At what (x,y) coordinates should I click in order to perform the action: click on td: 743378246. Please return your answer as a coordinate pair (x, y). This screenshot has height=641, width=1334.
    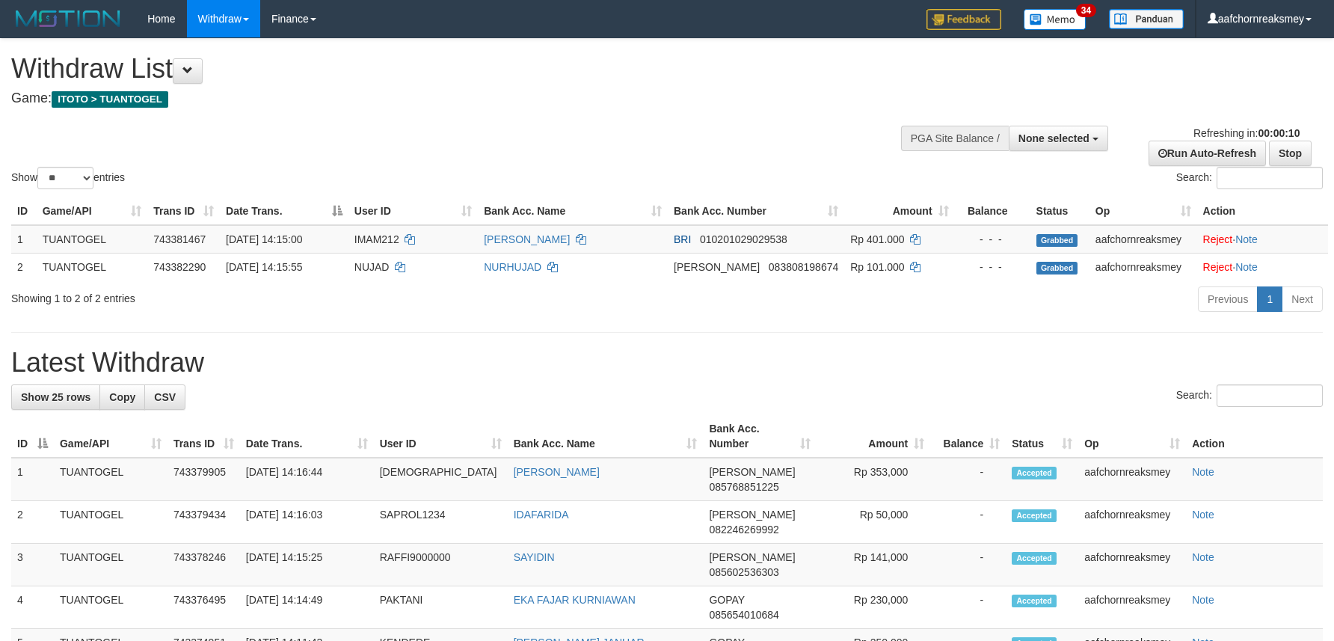
    Looking at the image, I should click on (203, 564).